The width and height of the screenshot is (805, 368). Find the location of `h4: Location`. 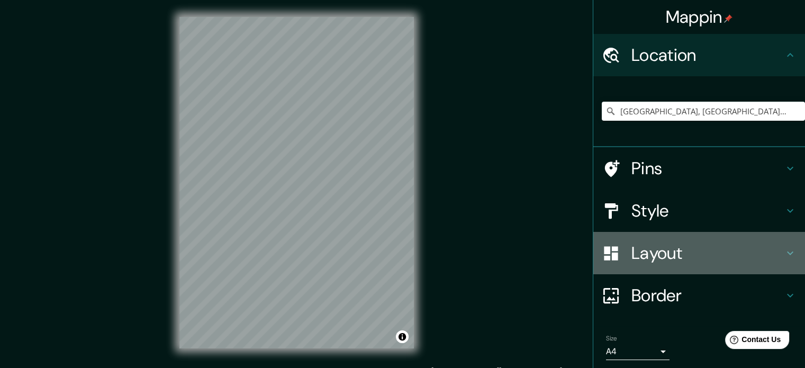

h4: Location is located at coordinates (708, 55).